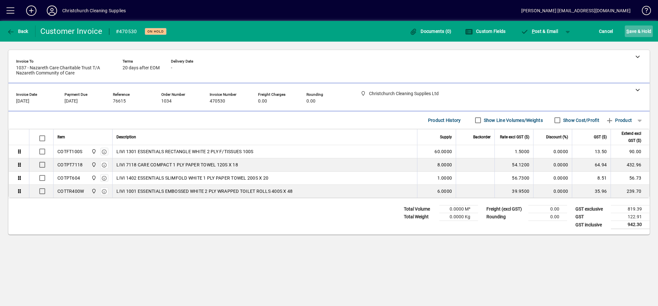  I want to click on span: Rate excl GST ($), so click(515, 137).